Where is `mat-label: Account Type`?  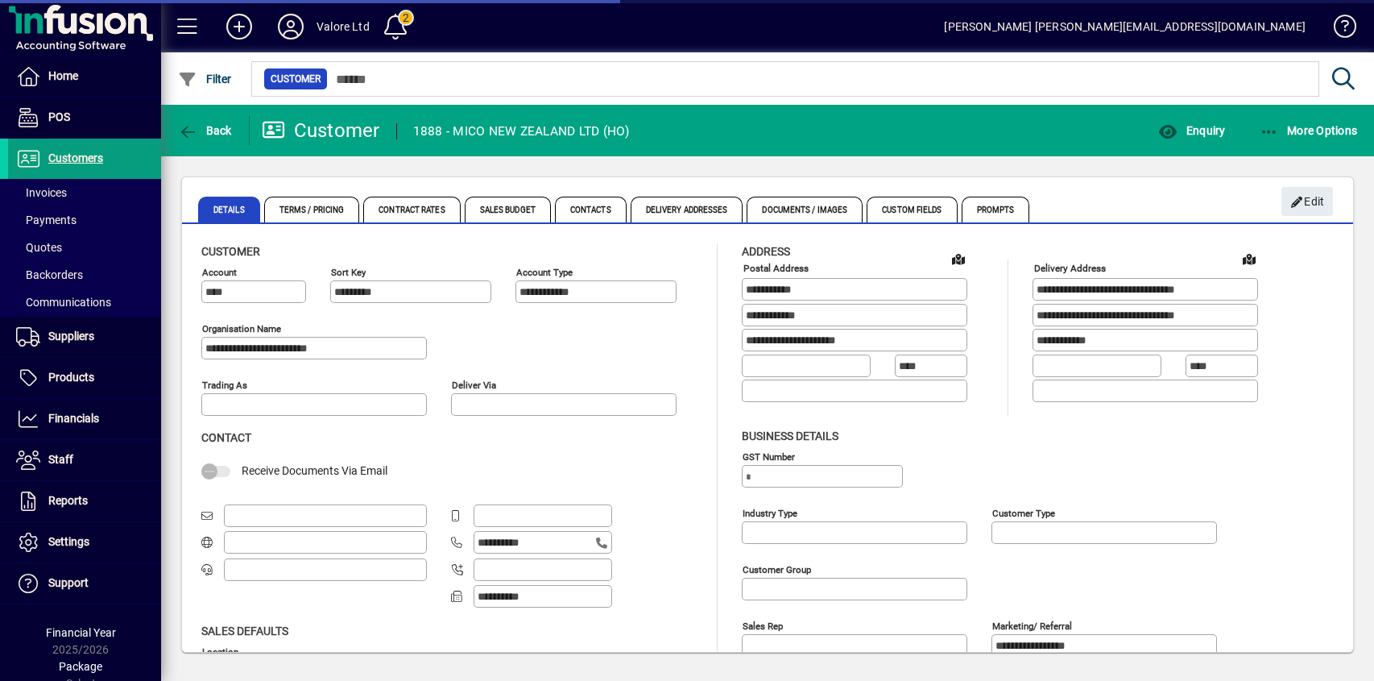
mat-label: Account Type is located at coordinates (545, 272).